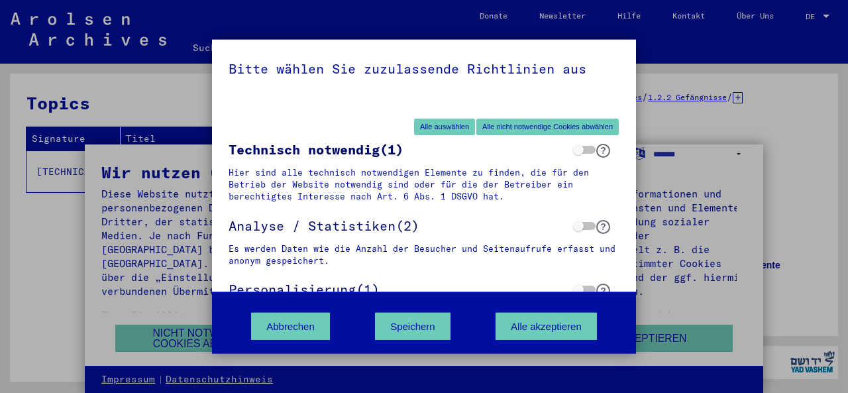 The height and width of the screenshot is (393, 848). I want to click on button: Alle akzeptieren, so click(546, 326).